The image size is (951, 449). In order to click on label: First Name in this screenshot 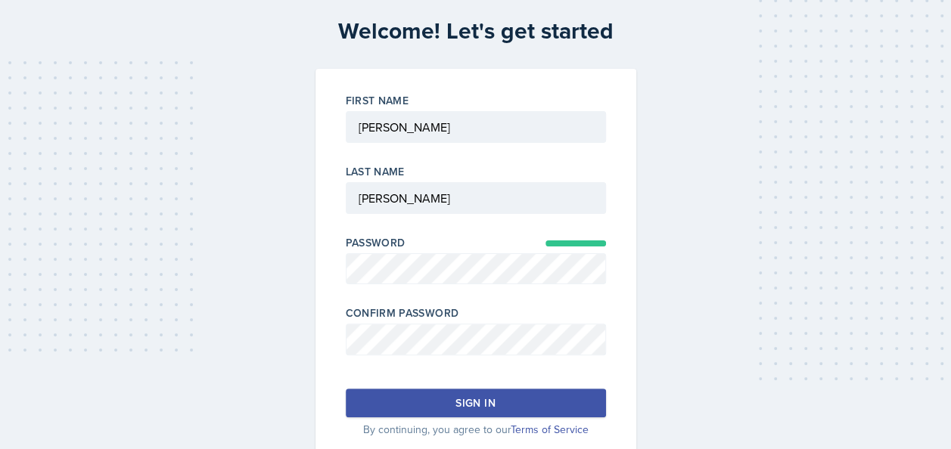, I will do `click(377, 101)`.